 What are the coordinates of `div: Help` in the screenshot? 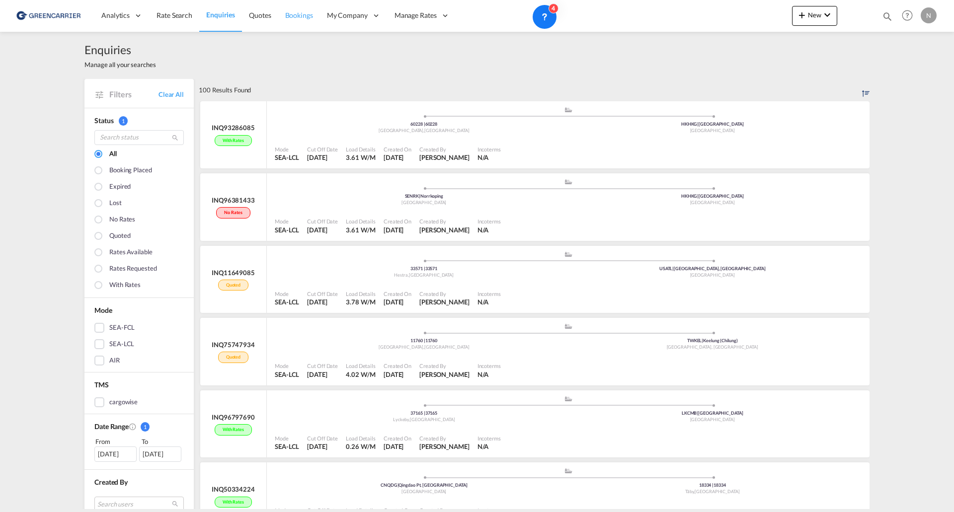 It's located at (910, 16).